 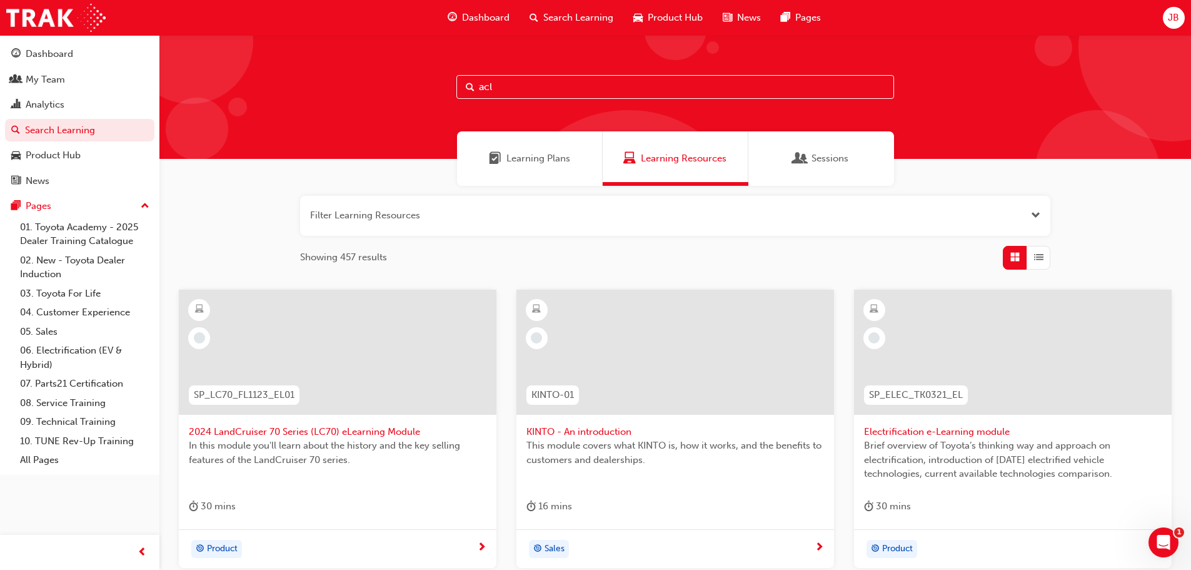 What do you see at coordinates (53, 155) in the screenshot?
I see `div: Product Hub` at bounding box center [53, 155].